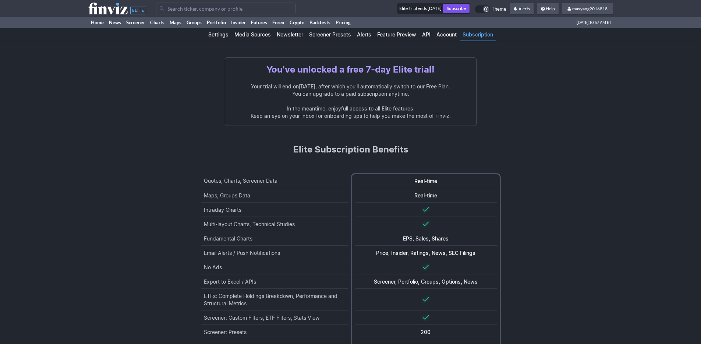 This screenshot has height=344, width=701. Describe the element at coordinates (426, 239) in the screenshot. I see `div: EPS, Sales, Shares` at that location.